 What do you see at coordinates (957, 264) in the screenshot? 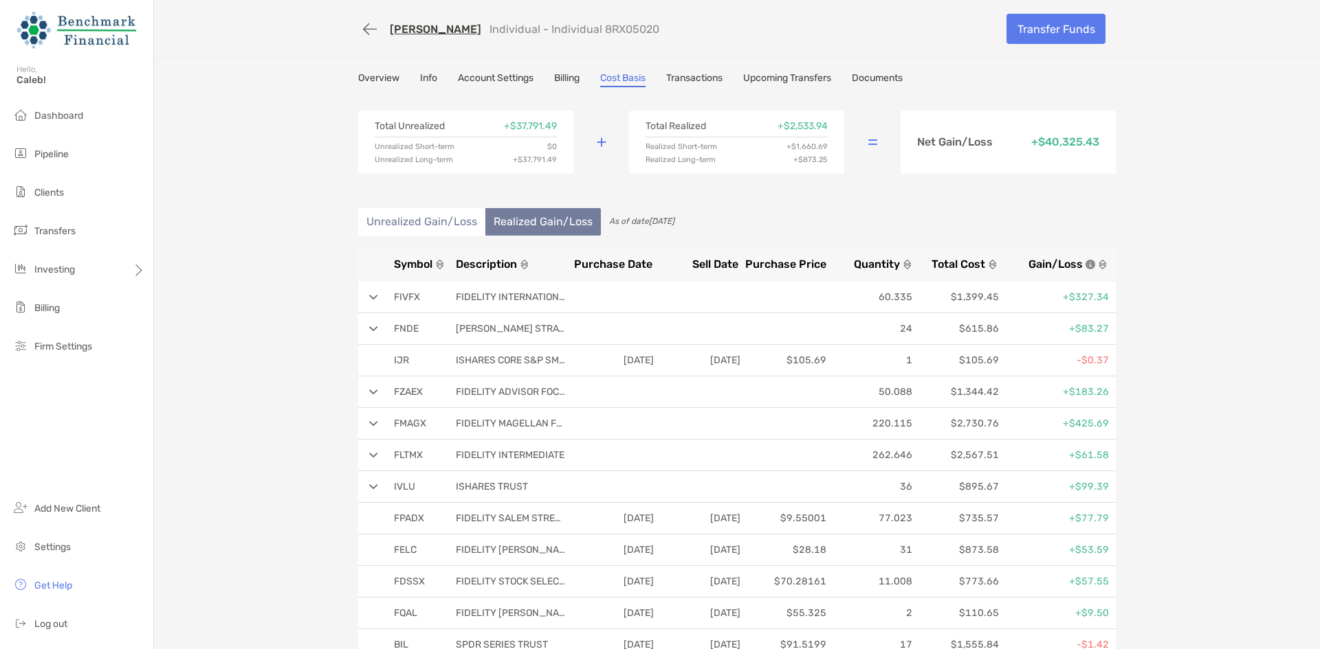
I see `button: Total Cost` at bounding box center [957, 264].